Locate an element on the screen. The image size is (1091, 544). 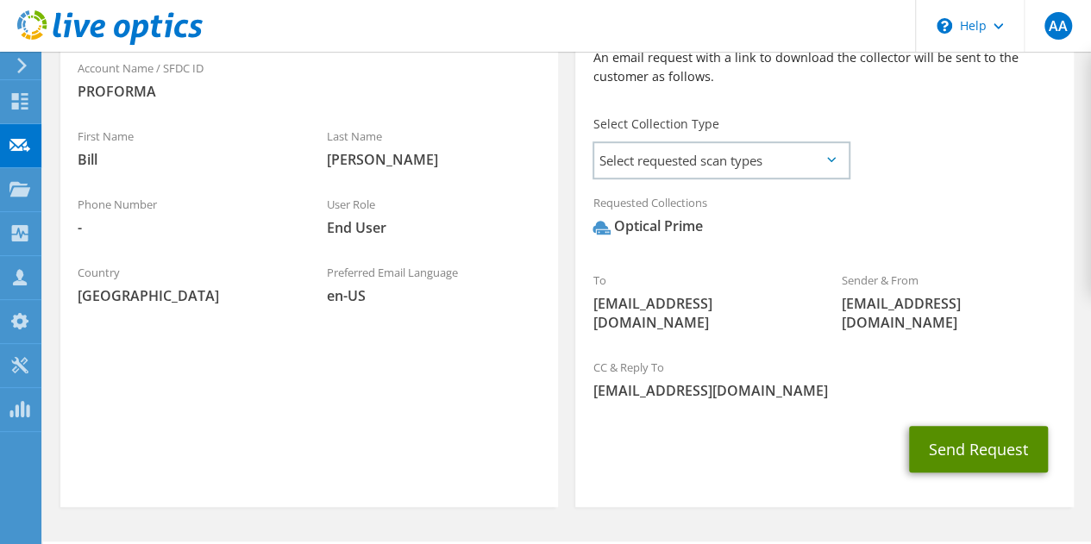
div: Account Name / SFDC ID is located at coordinates (309, 79).